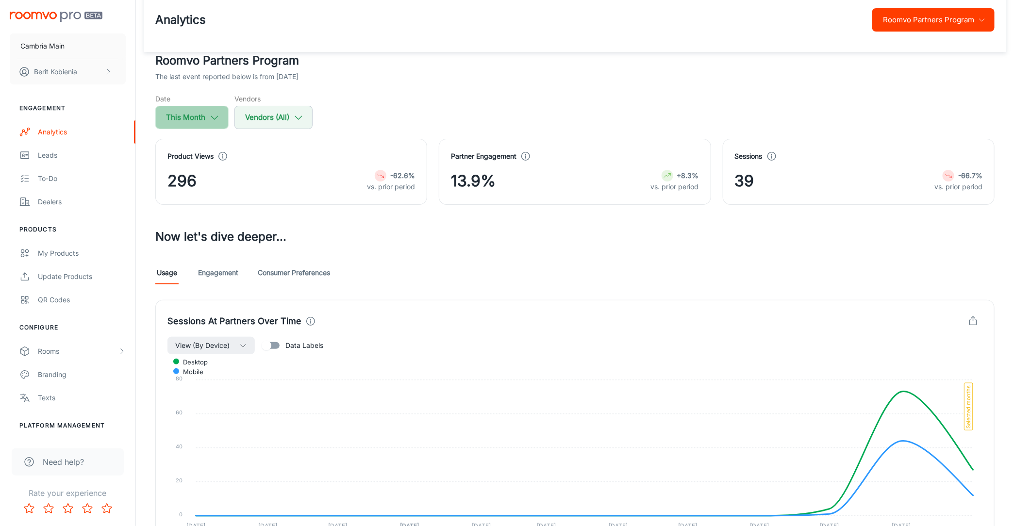 This screenshot has width=1014, height=526. What do you see at coordinates (202, 346) in the screenshot?
I see `span: View (By Device)` at bounding box center [202, 346].